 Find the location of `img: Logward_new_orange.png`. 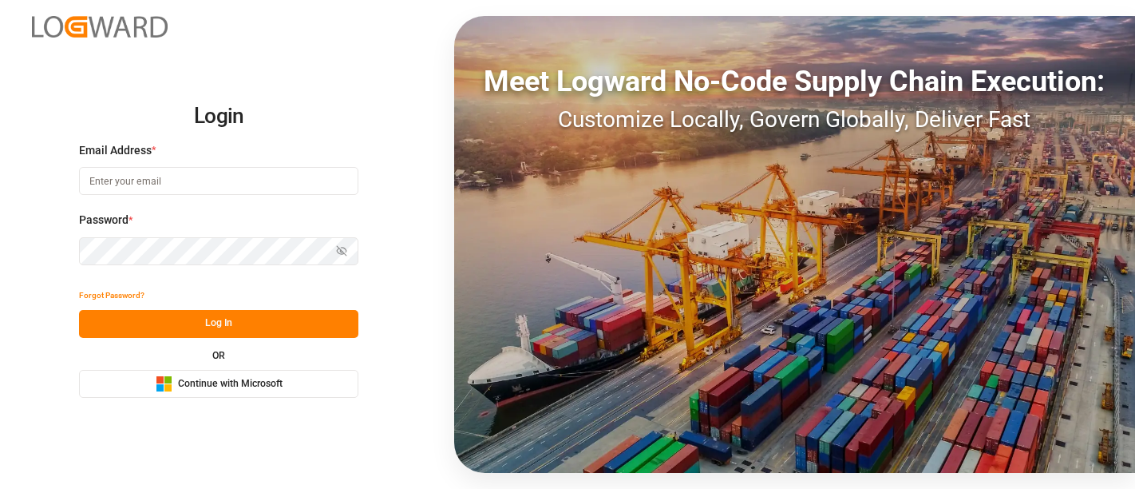

img: Logward_new_orange.png is located at coordinates (100, 26).